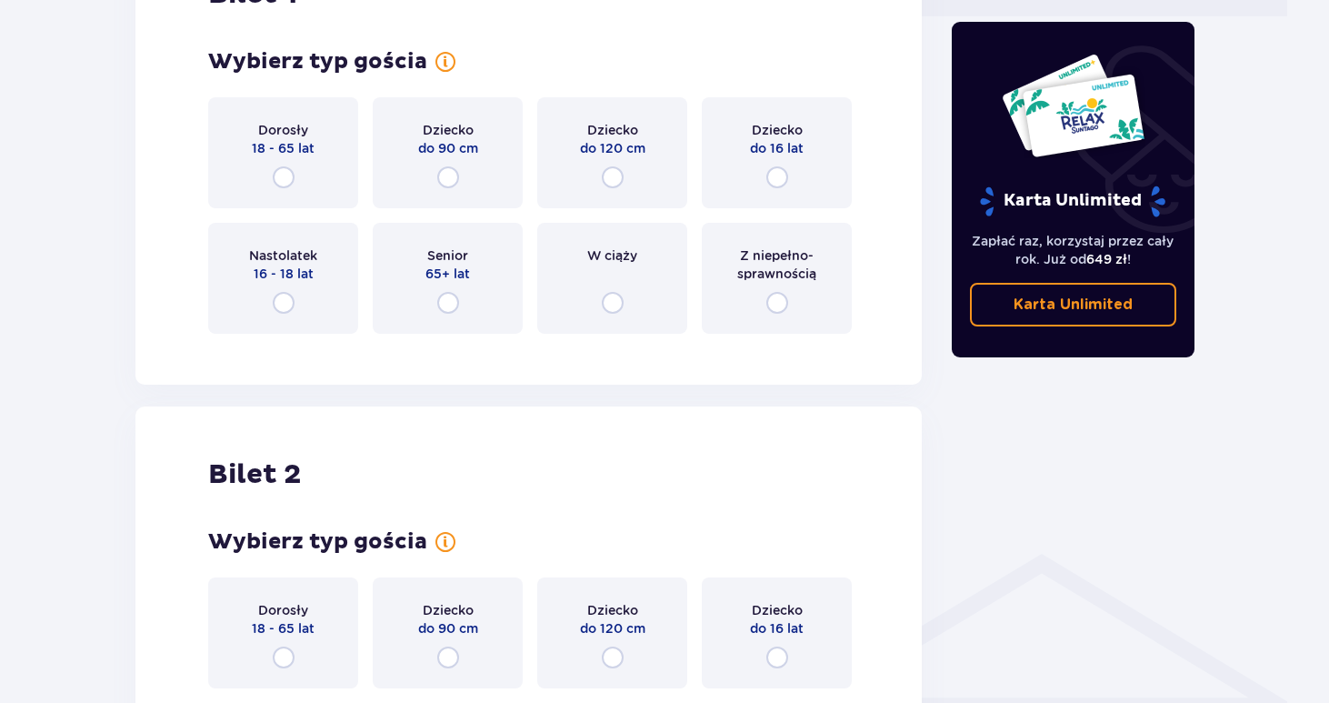 This screenshot has width=1329, height=703. What do you see at coordinates (1106, 259) in the screenshot?
I see `span: 649 zł` at bounding box center [1106, 259].